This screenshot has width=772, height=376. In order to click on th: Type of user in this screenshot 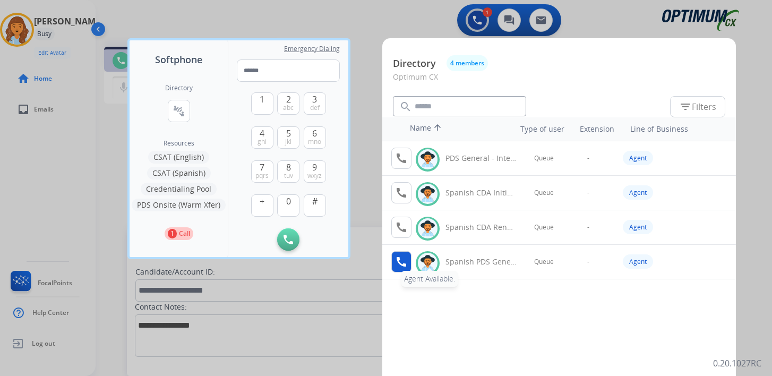, I will do `click(537, 129)`.